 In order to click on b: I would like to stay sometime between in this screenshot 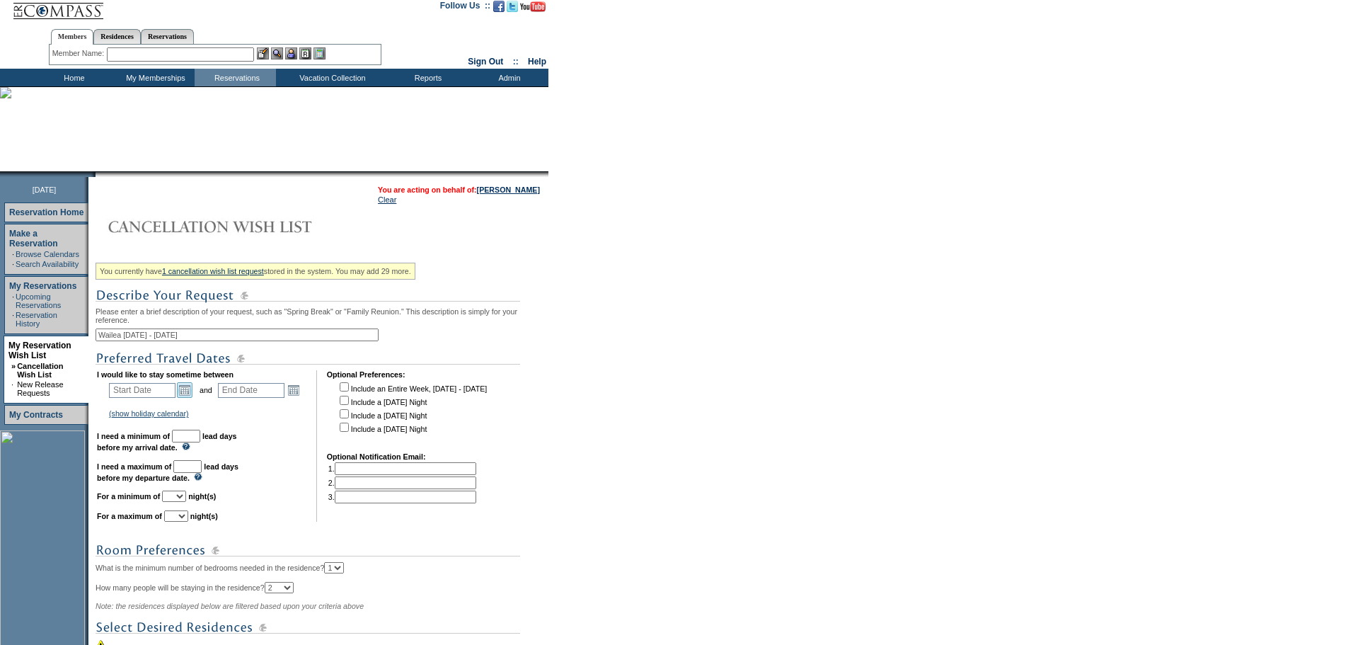, I will do `click(165, 374)`.